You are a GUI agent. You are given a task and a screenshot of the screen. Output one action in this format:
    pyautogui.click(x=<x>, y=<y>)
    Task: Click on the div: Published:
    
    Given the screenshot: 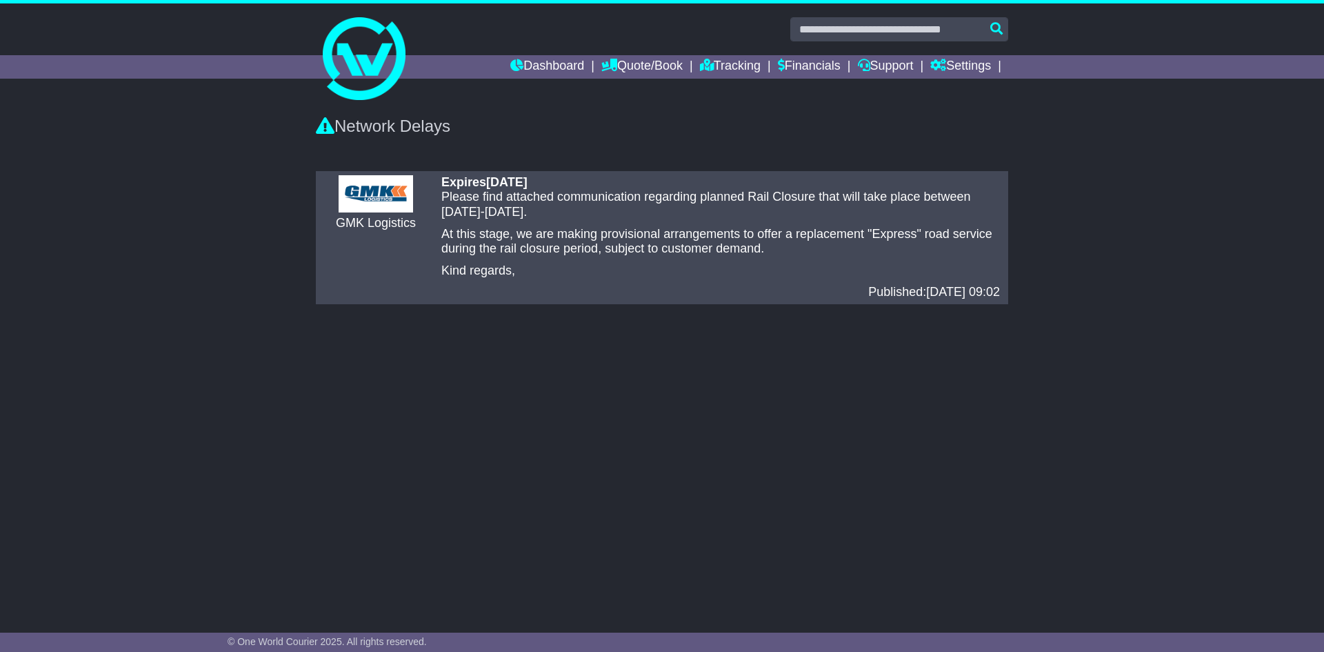 What is the action you would take?
    pyautogui.click(x=720, y=292)
    